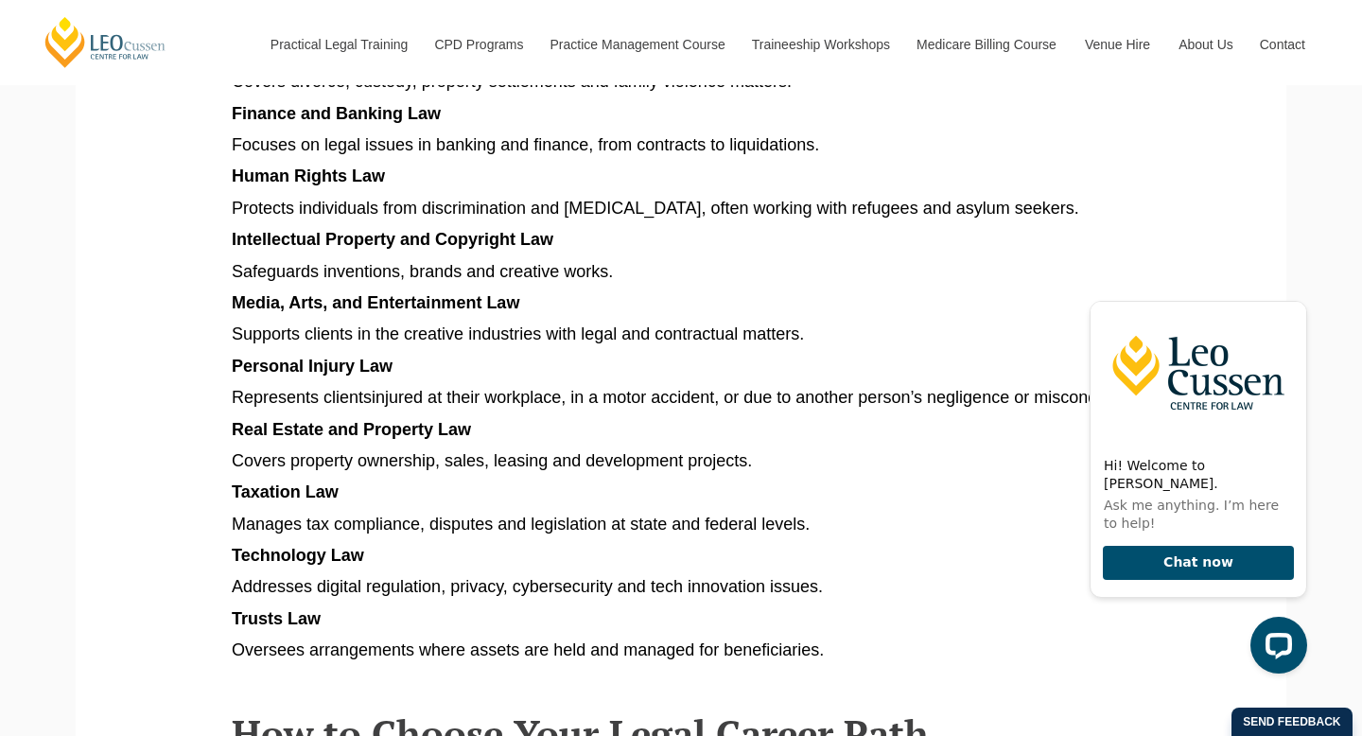  What do you see at coordinates (748, 397) in the screenshot?
I see `span: injured at their workplace, in a motor accident, or due to another person’s negligence or miscond...` at bounding box center [748, 397].